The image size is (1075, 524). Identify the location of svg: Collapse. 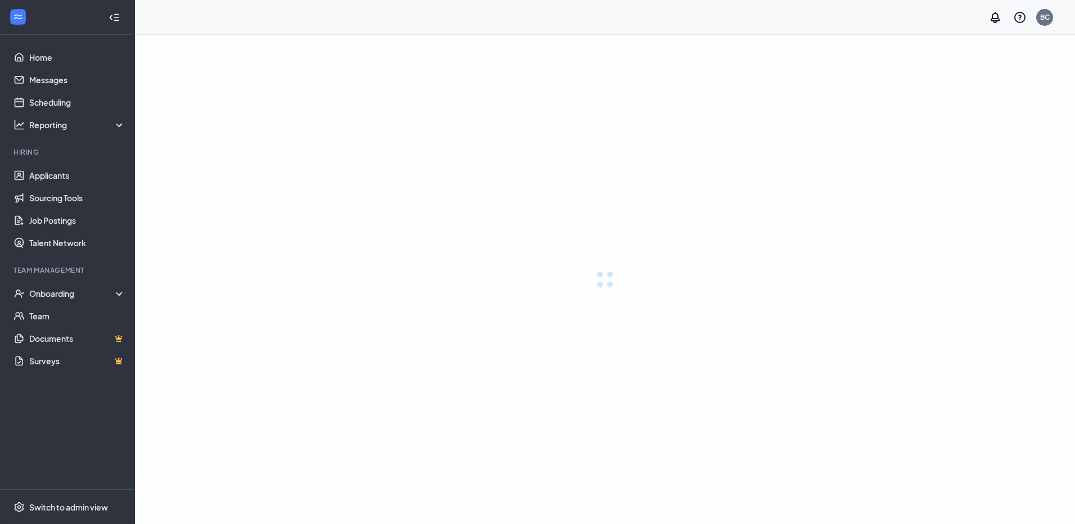
(114, 17).